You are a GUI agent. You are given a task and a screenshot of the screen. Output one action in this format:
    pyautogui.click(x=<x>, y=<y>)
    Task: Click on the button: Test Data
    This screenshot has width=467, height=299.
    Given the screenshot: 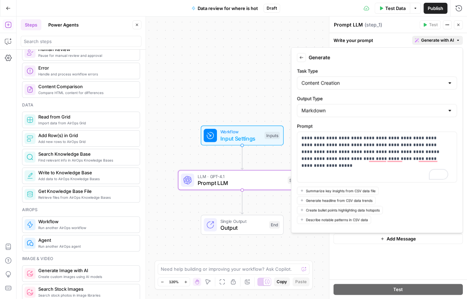 What is the action you would take?
    pyautogui.click(x=392, y=8)
    